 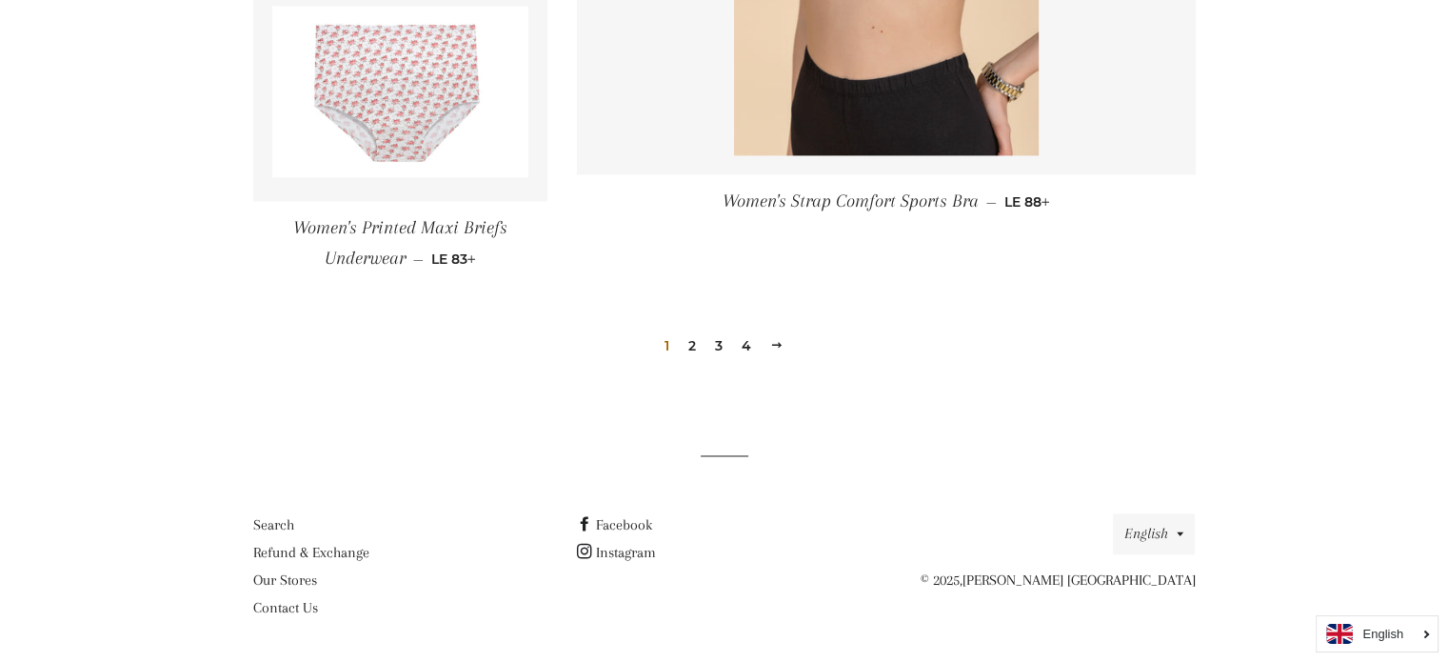 I want to click on span: Women's Strap Comfort Sports Bra, so click(x=850, y=201).